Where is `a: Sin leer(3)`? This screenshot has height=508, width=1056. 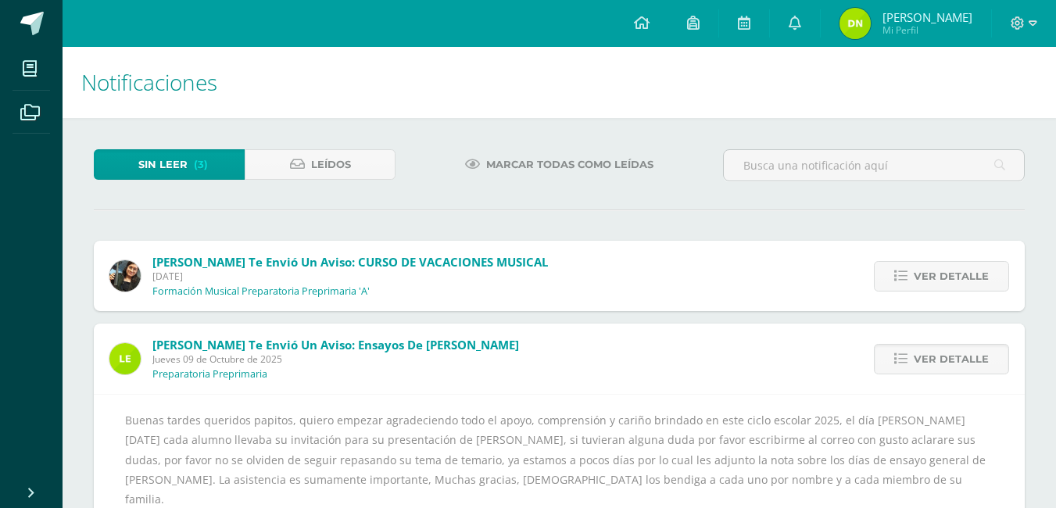 a: Sin leer(3) is located at coordinates (169, 164).